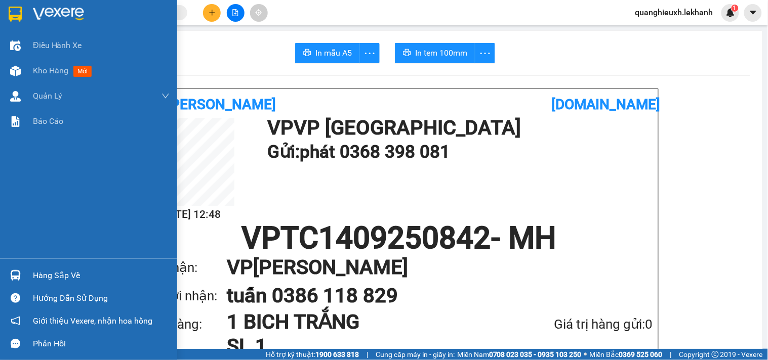 The image size is (768, 360). Describe the element at coordinates (259, 13) in the screenshot. I see `button: aim` at that location.